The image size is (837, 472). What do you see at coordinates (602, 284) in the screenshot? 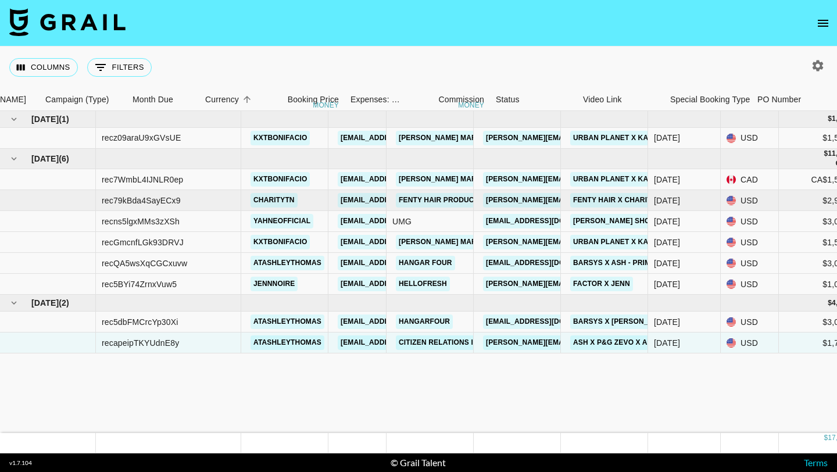
I see `a: Factor x Jenn` at bounding box center [602, 284].